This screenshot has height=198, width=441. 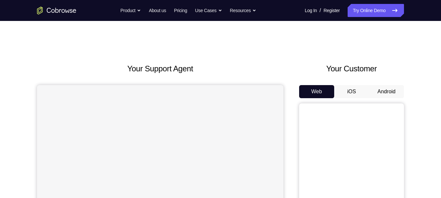 What do you see at coordinates (131, 10) in the screenshot?
I see `button: Product` at bounding box center [131, 10].